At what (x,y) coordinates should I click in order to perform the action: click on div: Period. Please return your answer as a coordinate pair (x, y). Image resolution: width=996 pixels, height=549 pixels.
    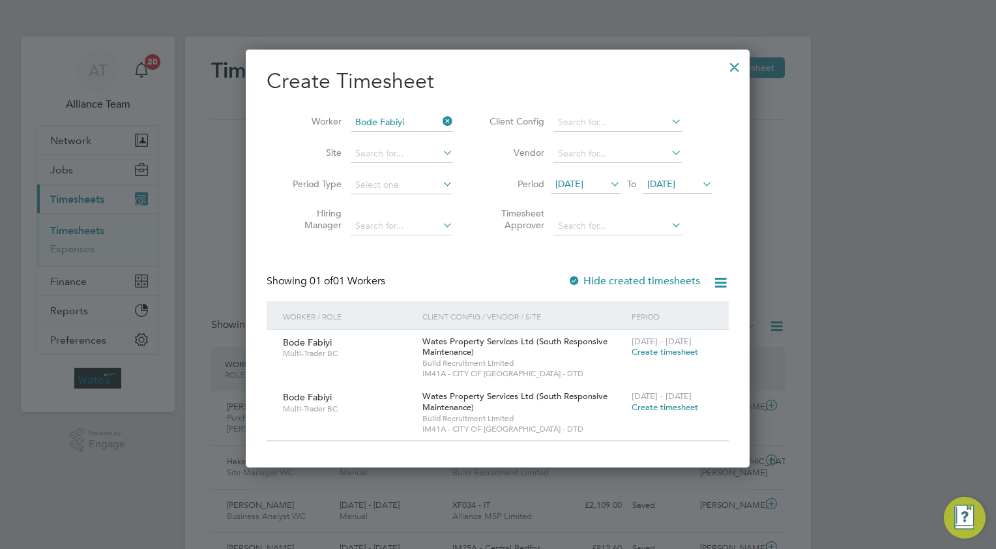
    Looking at the image, I should click on (672, 316).